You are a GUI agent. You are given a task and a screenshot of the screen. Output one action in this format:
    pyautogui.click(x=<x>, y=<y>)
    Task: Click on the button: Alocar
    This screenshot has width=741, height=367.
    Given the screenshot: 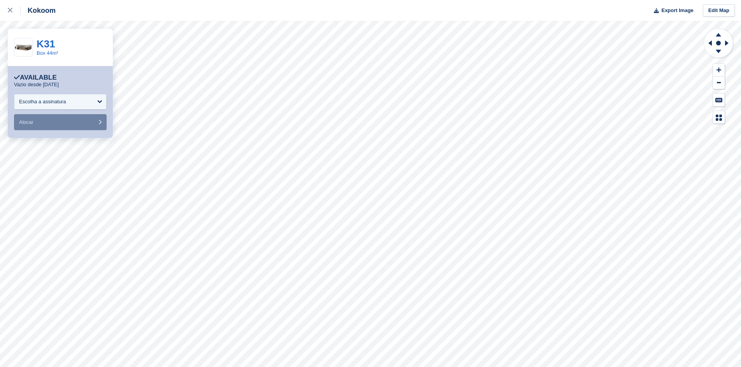 What is the action you would take?
    pyautogui.click(x=60, y=122)
    